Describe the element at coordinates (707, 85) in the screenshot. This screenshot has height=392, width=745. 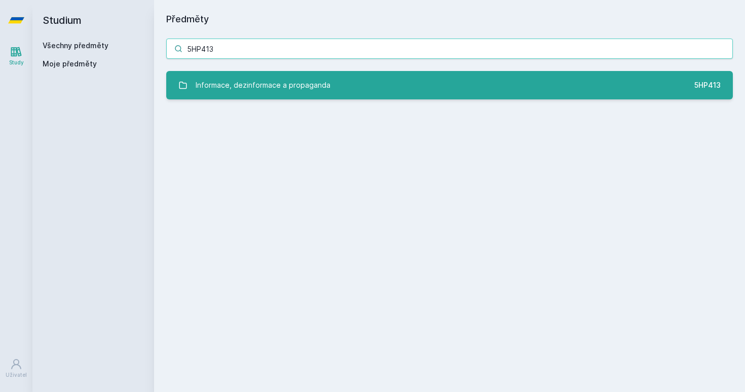
I see `div: 5HP413` at that location.